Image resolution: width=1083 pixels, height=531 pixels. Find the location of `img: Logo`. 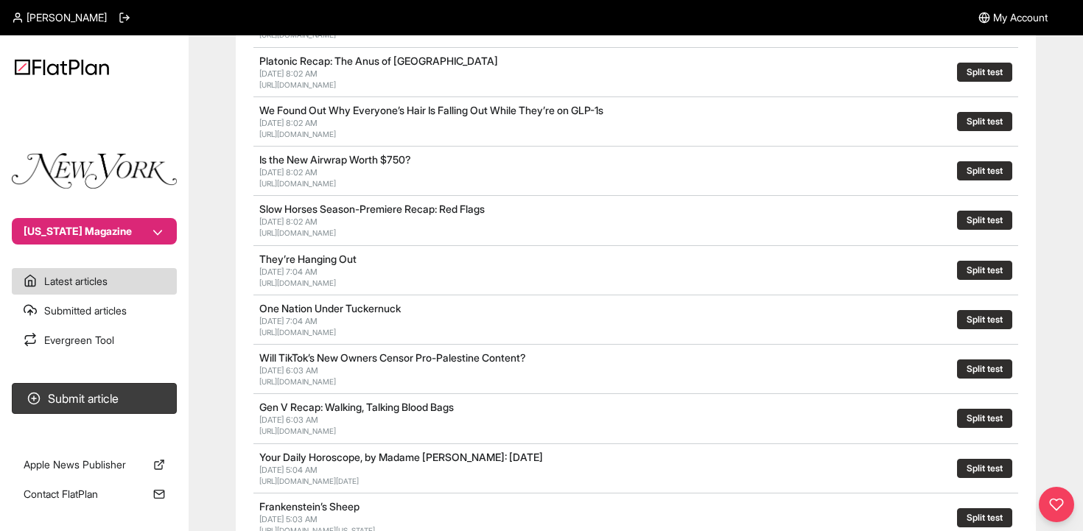

img: Logo is located at coordinates (62, 67).